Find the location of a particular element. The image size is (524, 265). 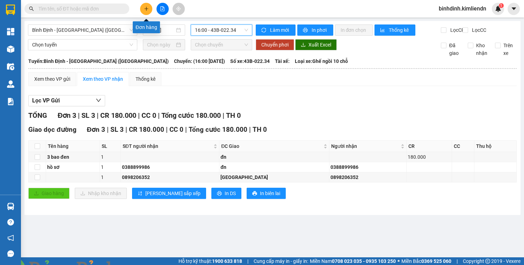

img: dashboard-icon is located at coordinates (10, 31).